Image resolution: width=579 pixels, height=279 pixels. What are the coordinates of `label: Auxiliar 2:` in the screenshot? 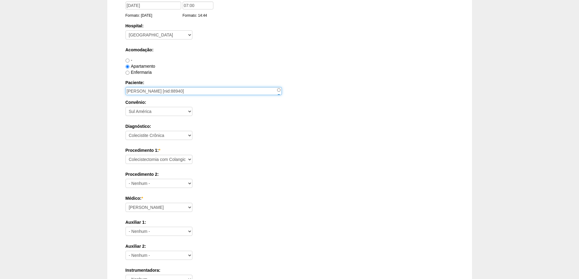 It's located at (290, 247).